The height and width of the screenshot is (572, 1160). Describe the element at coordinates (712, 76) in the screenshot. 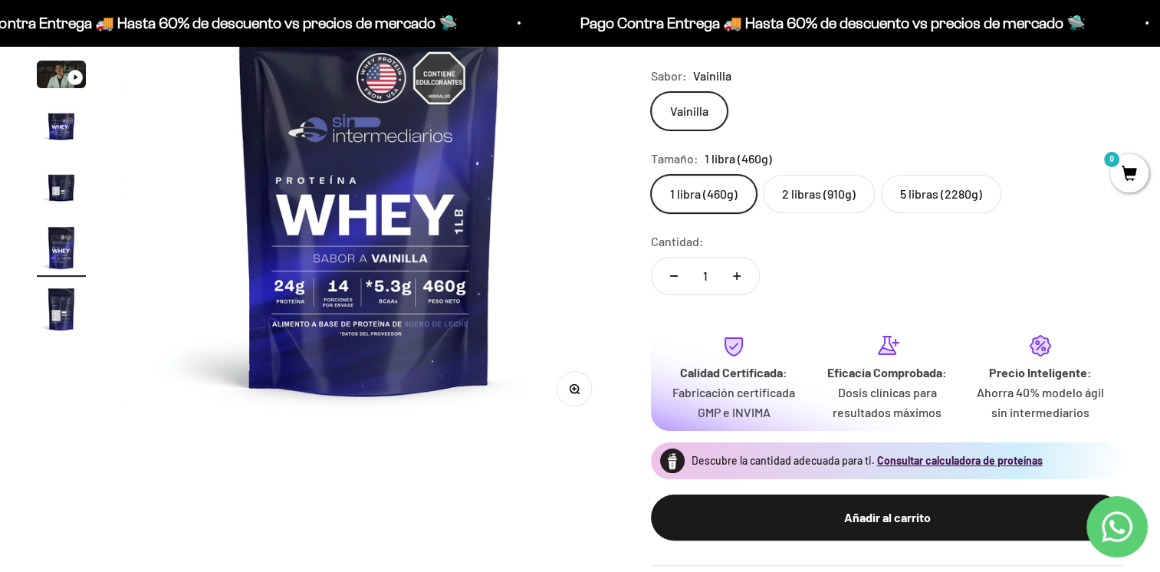

I see `span: Vainilla` at that location.